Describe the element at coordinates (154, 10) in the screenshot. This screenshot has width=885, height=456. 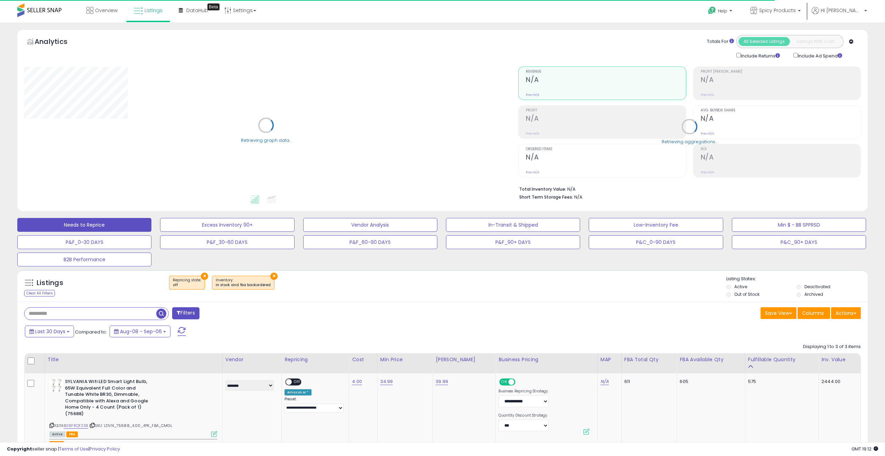
I see `span: Listings` at that location.